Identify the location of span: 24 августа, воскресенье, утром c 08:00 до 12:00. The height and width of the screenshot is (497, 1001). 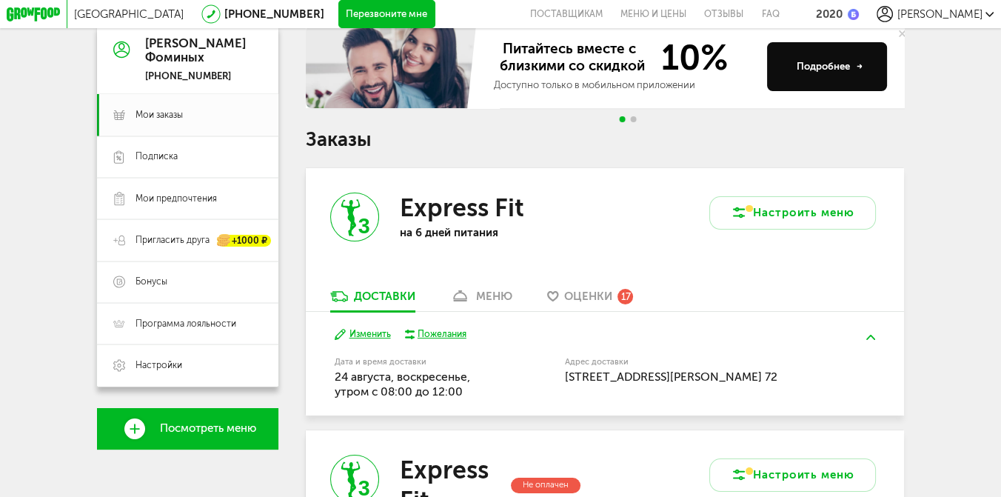
(402, 383).